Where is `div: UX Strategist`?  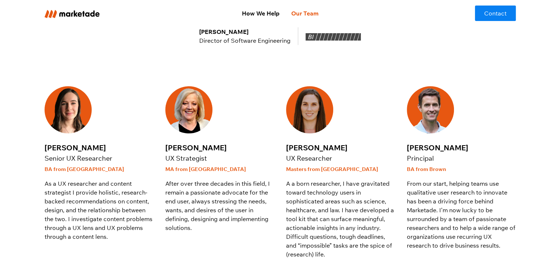 div: UX Strategist is located at coordinates (220, 158).